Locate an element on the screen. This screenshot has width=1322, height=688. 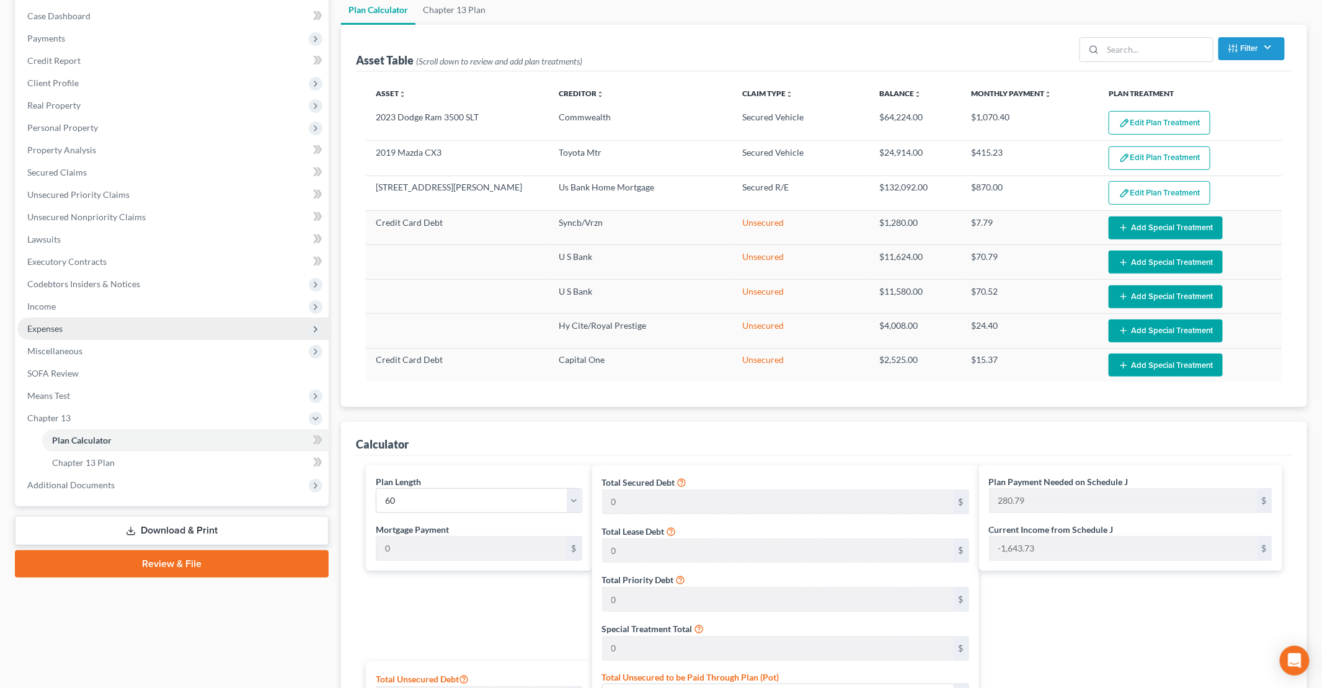
span: Secured Claims is located at coordinates (57, 172).